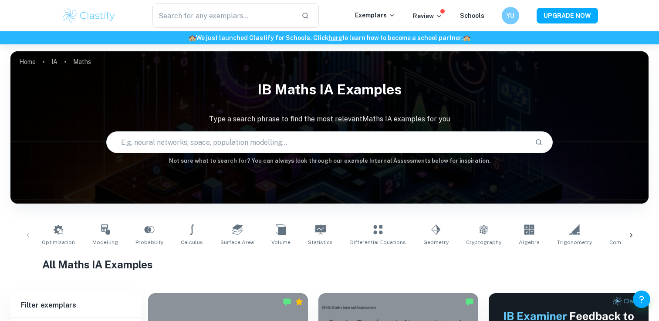  What do you see at coordinates (529, 242) in the screenshot?
I see `span: Algebra` at bounding box center [529, 242].